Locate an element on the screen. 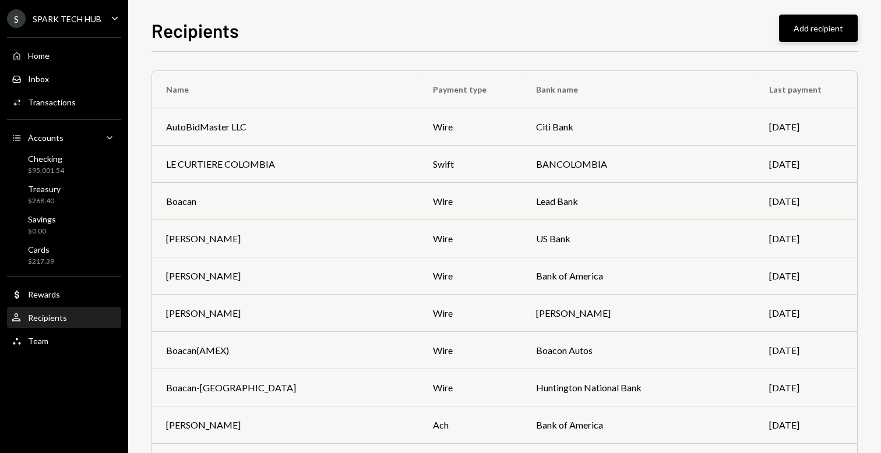 Image resolution: width=881 pixels, height=453 pixels. div: Rewards is located at coordinates (44, 294).